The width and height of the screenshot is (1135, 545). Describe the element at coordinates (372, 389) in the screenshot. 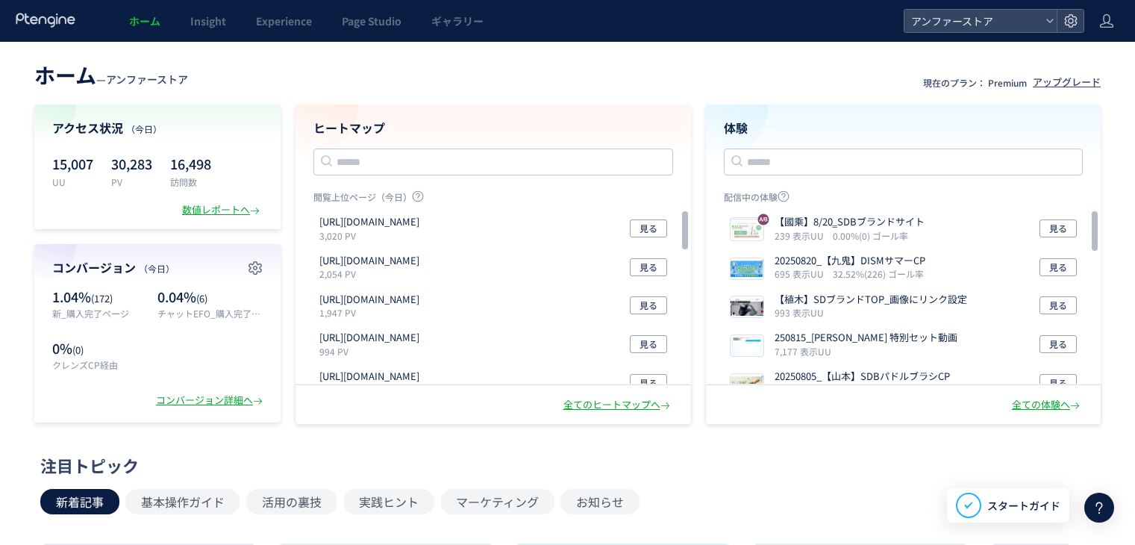

I see `p: 973 PV` at that location.